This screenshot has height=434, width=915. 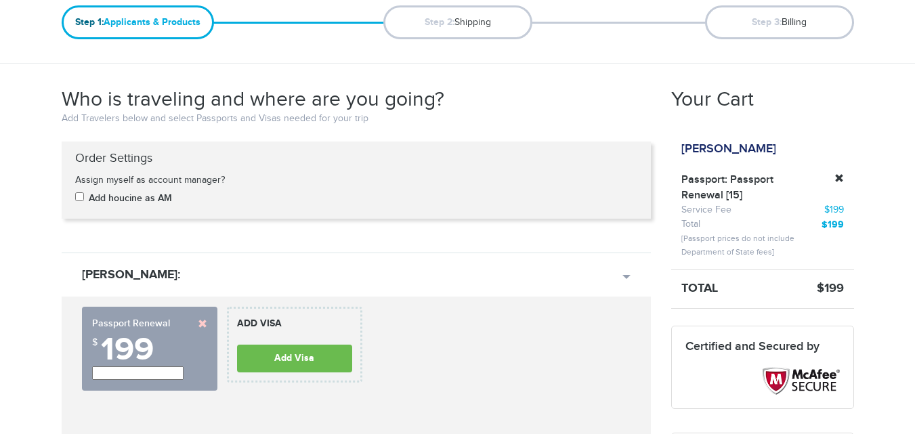 What do you see at coordinates (439, 22) in the screenshot?
I see `strong: Step 2:` at bounding box center [439, 22].